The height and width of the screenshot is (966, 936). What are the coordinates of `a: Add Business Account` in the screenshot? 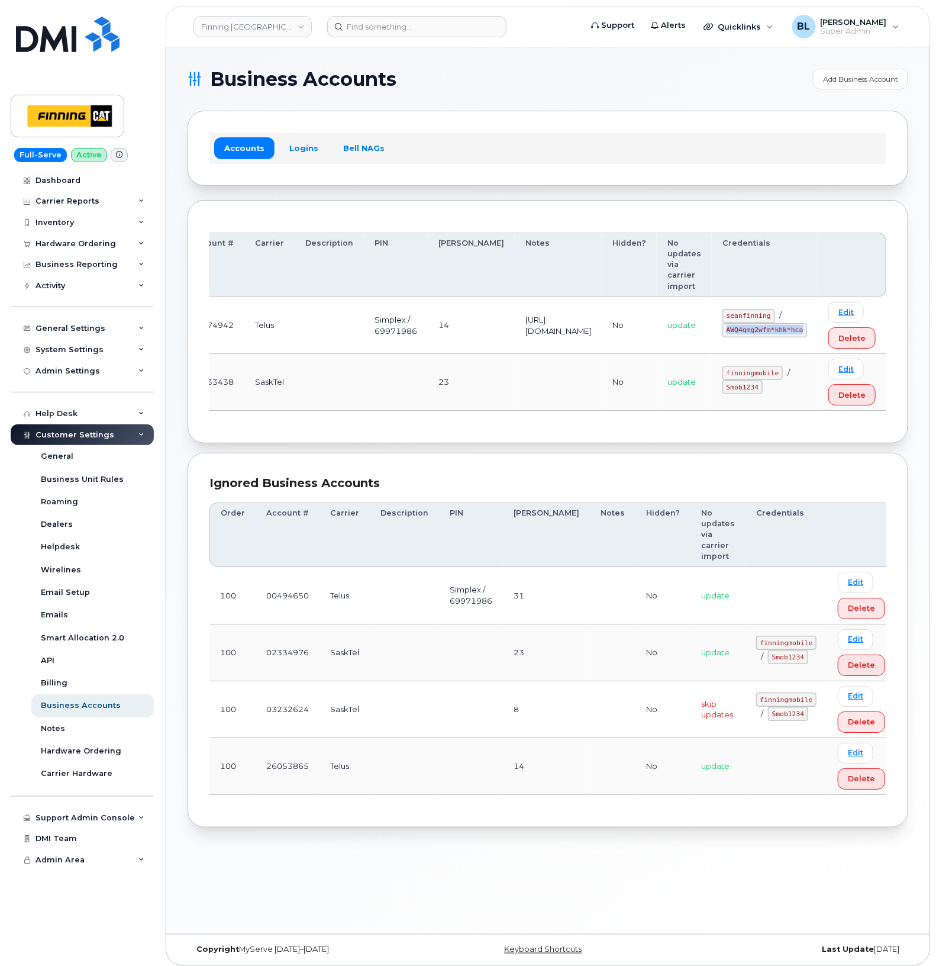 It's located at (860, 79).